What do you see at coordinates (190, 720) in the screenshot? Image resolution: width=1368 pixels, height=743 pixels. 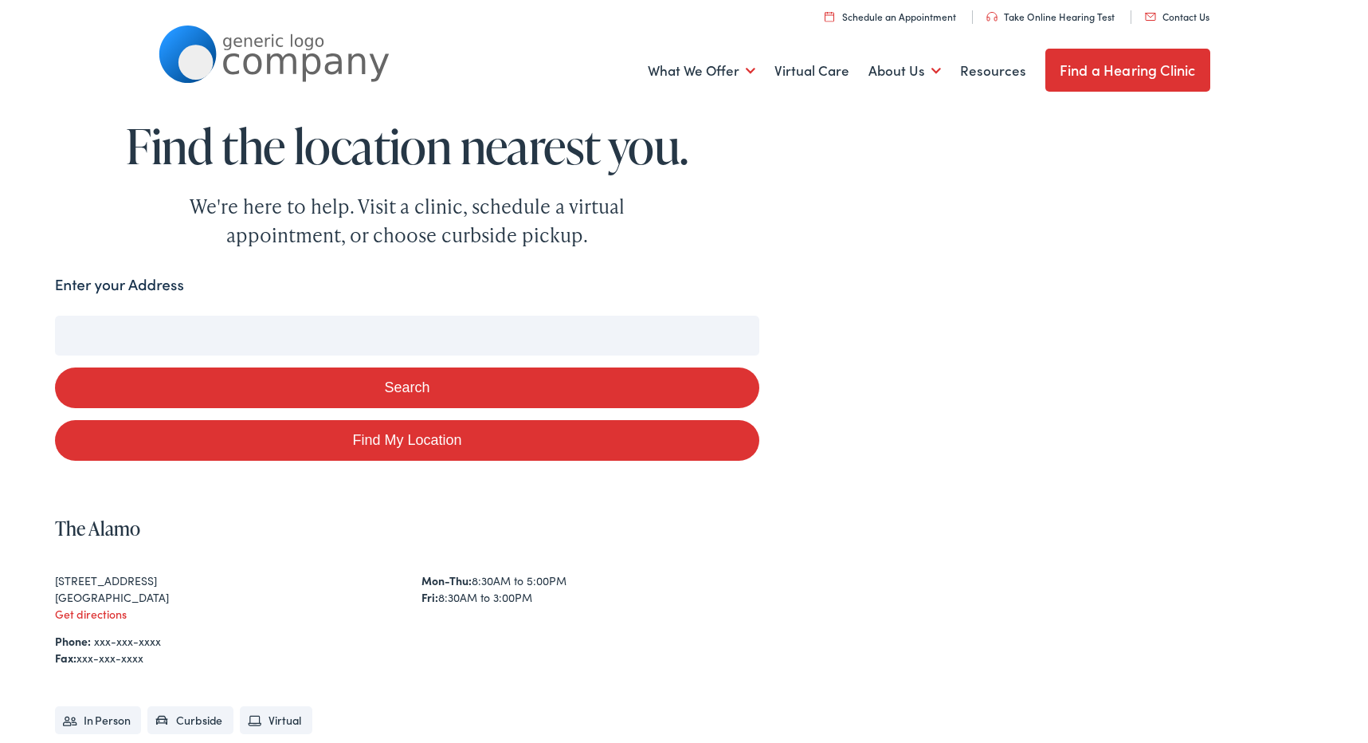 I see `li: Curbside` at bounding box center [190, 720].